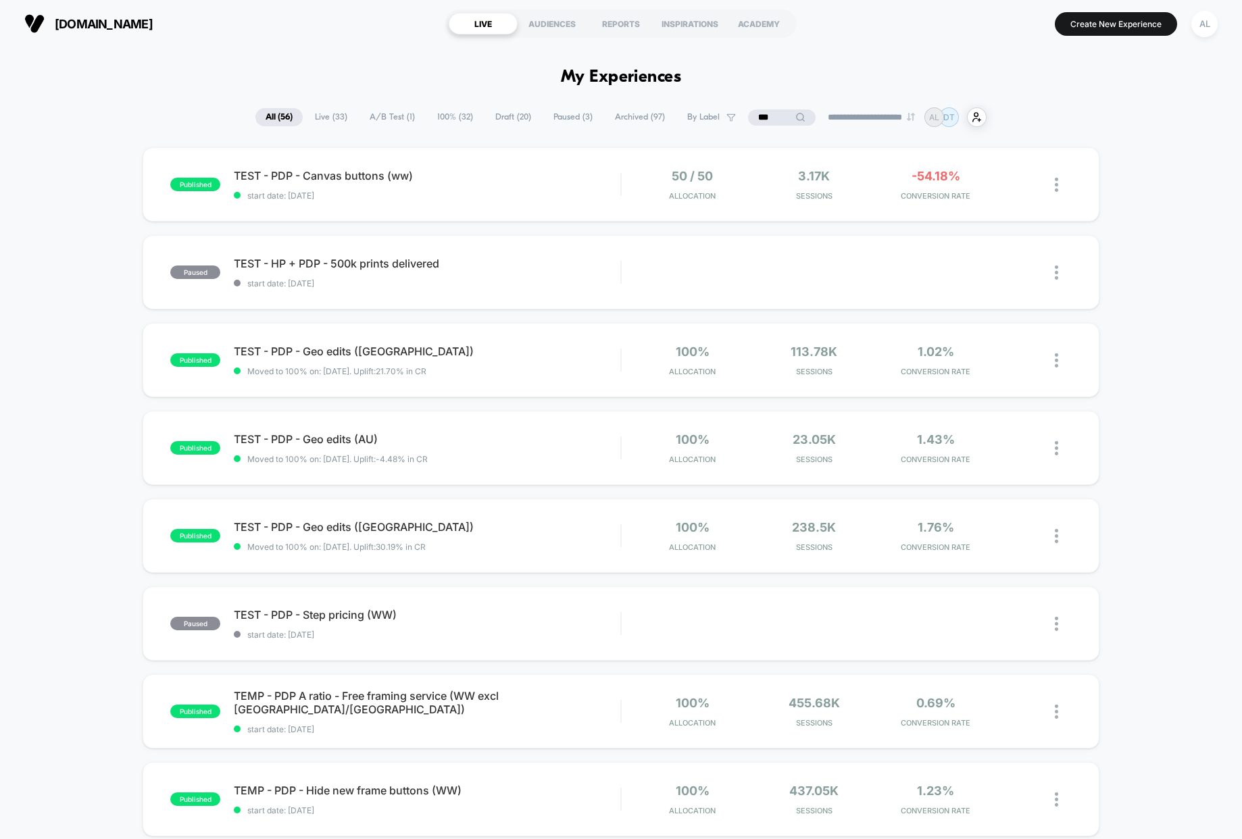 The width and height of the screenshot is (1242, 839). Describe the element at coordinates (483, 24) in the screenshot. I see `div: LIVE` at that location.